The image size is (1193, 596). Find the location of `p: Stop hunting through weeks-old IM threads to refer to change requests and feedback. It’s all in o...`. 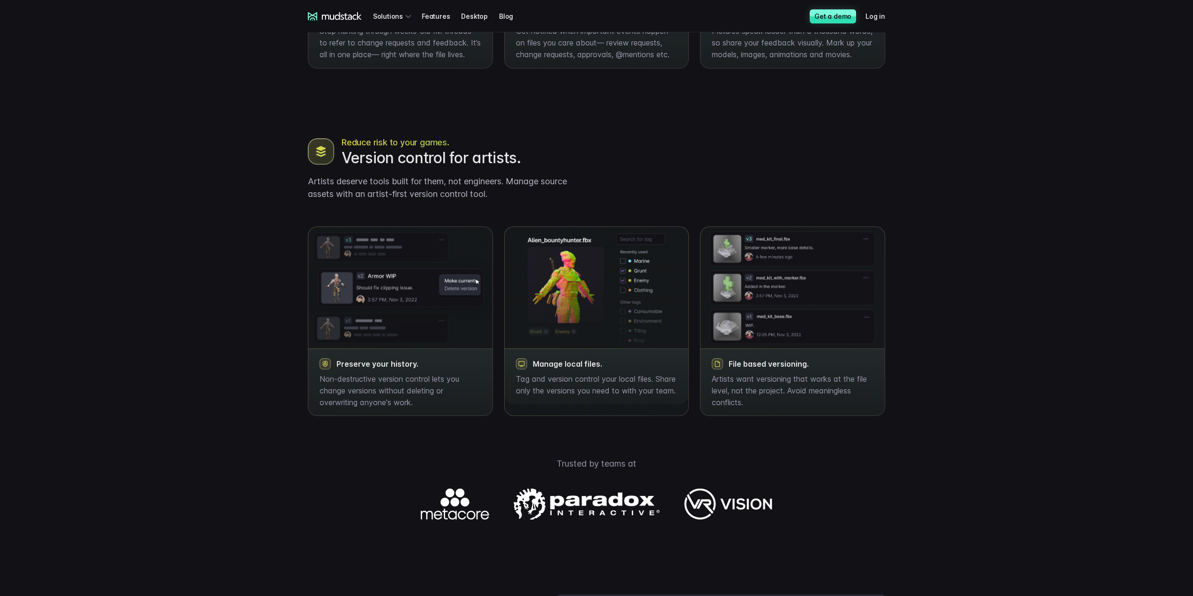

p: Stop hunting through weeks-old IM threads to refer to change requests and feedback. It’s all in o... is located at coordinates (400, 43).